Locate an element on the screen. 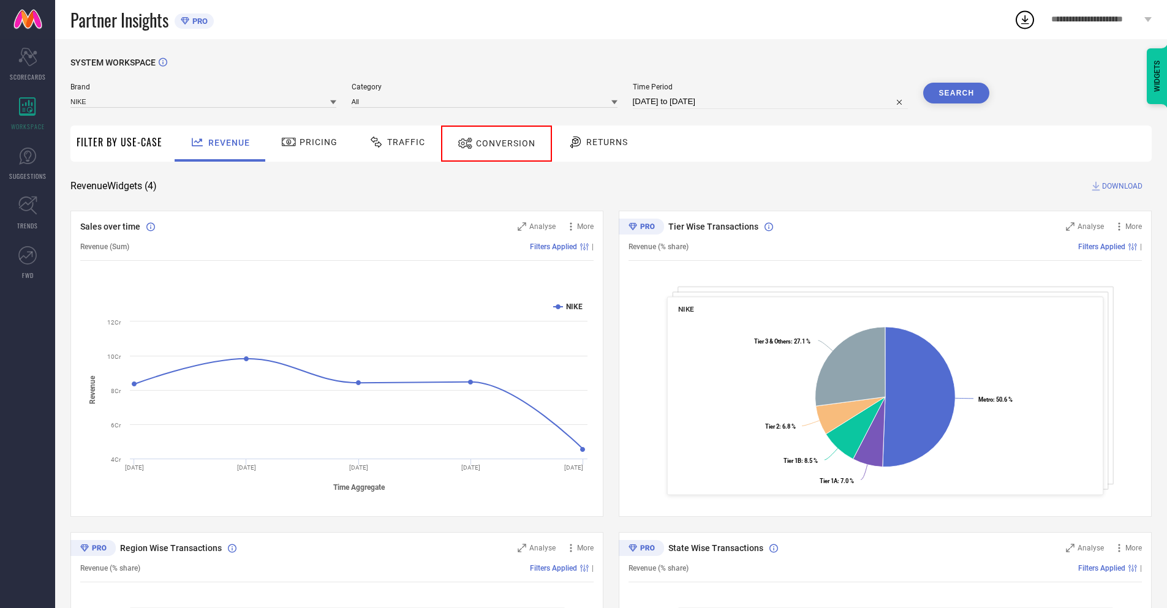 The image size is (1167, 608). text: 6Cr is located at coordinates (116, 425).